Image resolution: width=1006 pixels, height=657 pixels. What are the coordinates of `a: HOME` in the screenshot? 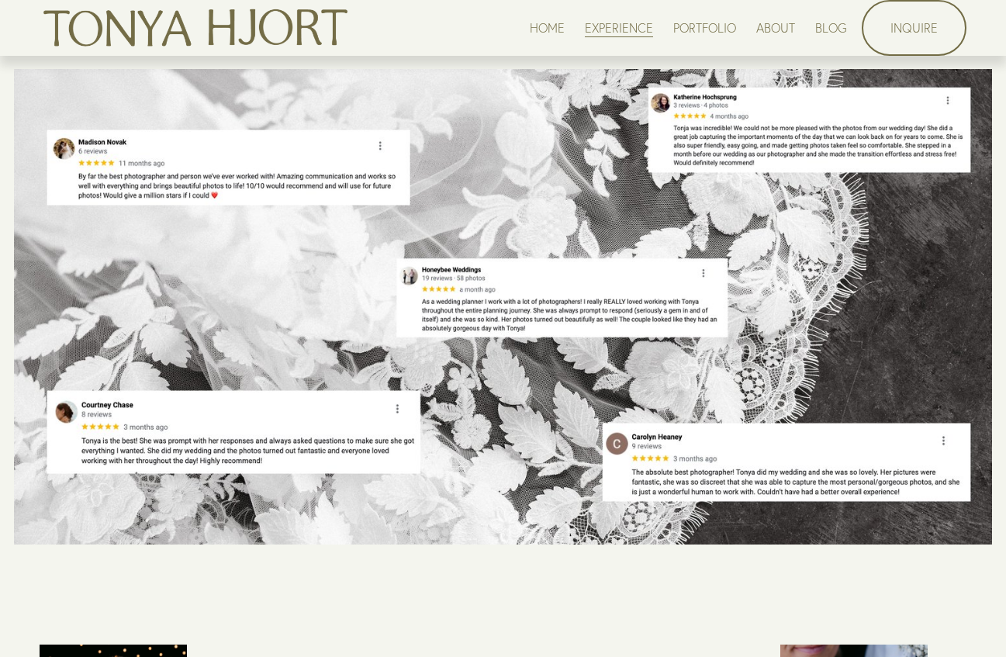 It's located at (547, 27).